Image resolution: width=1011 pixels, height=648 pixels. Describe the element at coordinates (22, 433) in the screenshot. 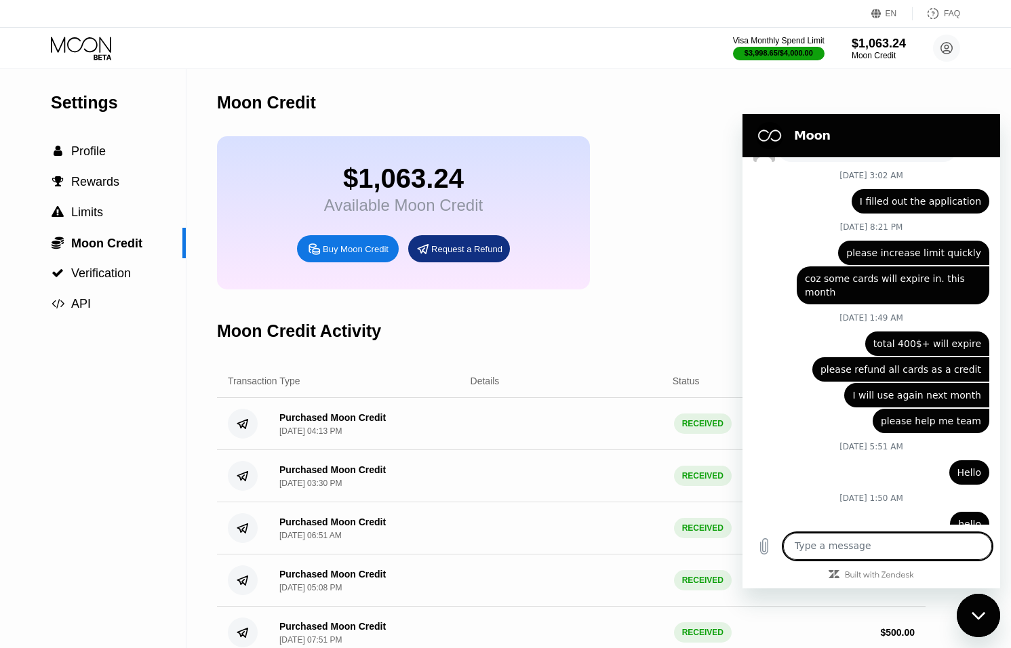

I see `button: Upload file` at that location.